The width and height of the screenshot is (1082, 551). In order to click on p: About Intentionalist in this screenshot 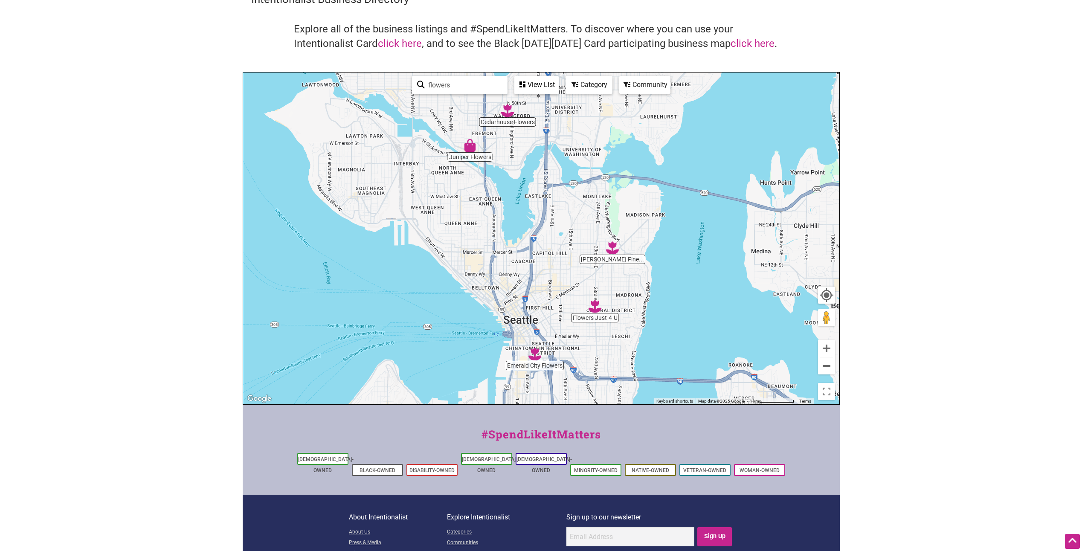, I will do `click(398, 518)`.